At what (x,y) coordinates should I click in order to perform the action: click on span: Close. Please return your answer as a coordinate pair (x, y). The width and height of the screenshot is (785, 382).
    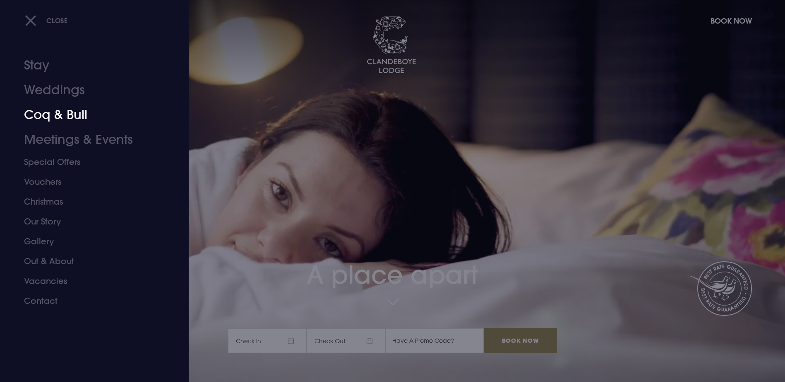
    Looking at the image, I should click on (57, 20).